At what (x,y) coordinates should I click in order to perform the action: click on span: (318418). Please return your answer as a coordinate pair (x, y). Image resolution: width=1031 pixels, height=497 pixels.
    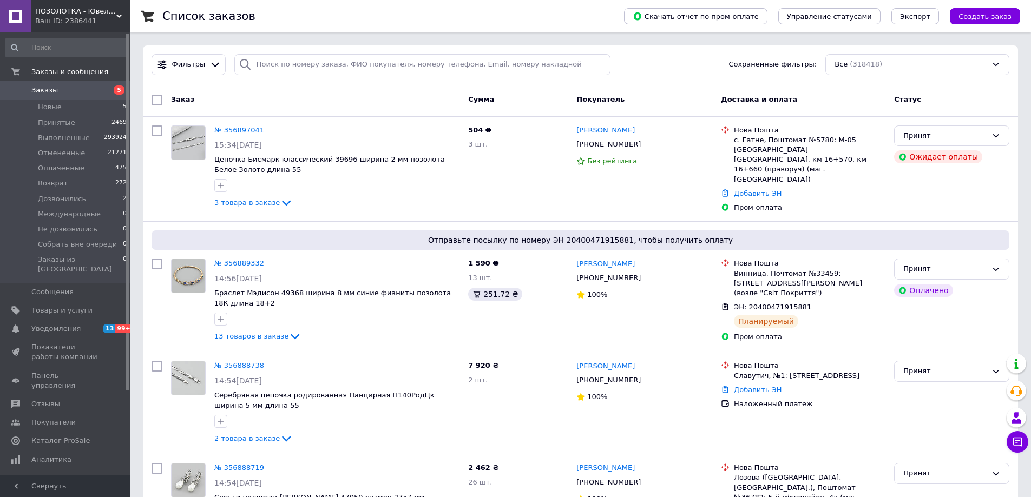
    Looking at the image, I should click on (866, 64).